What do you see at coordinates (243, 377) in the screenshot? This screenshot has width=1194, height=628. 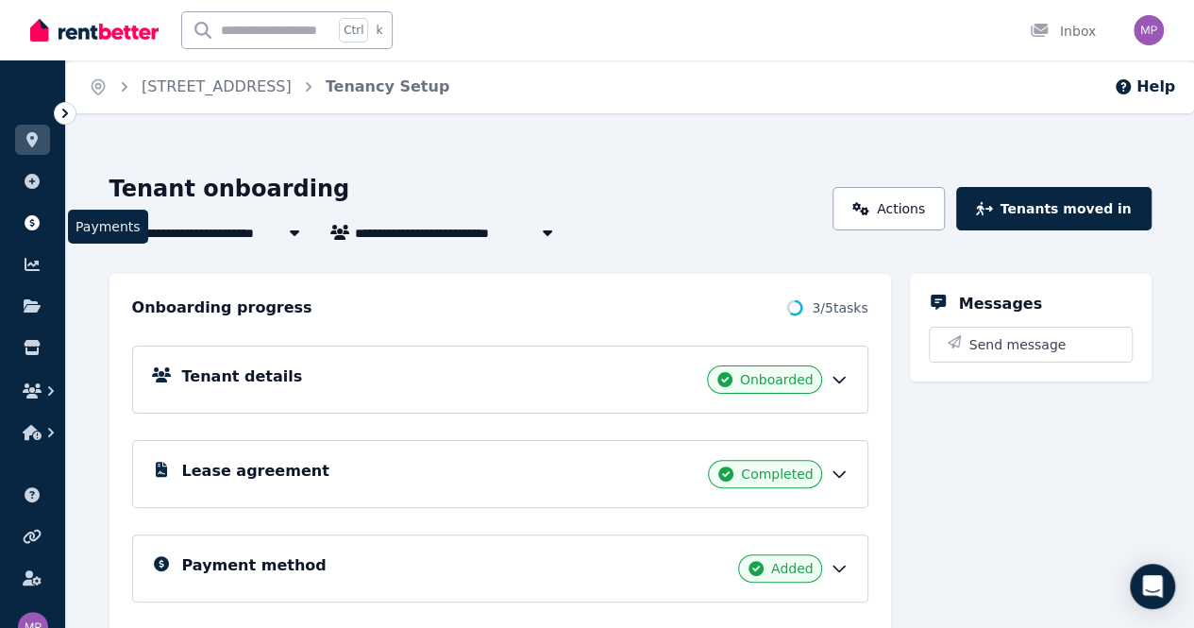 I see `h5: Tenant details` at bounding box center [243, 377].